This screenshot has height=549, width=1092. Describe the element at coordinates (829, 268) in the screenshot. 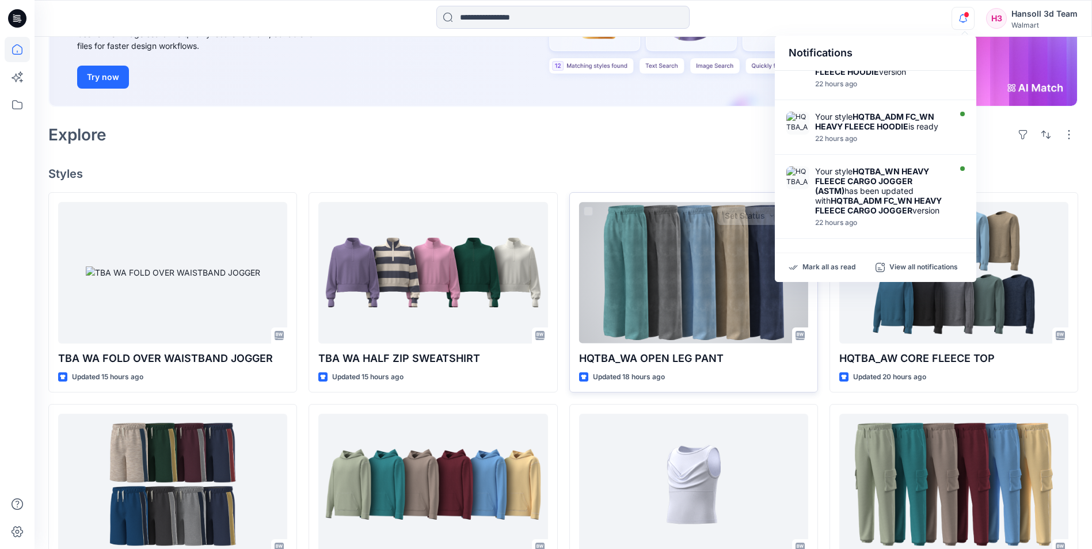

I see `p: Mark all as read` at that location.